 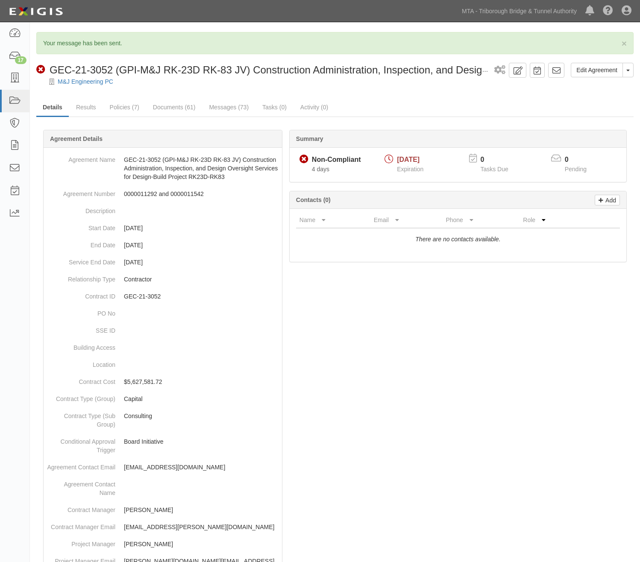 I want to click on span: Pending, so click(x=576, y=169).